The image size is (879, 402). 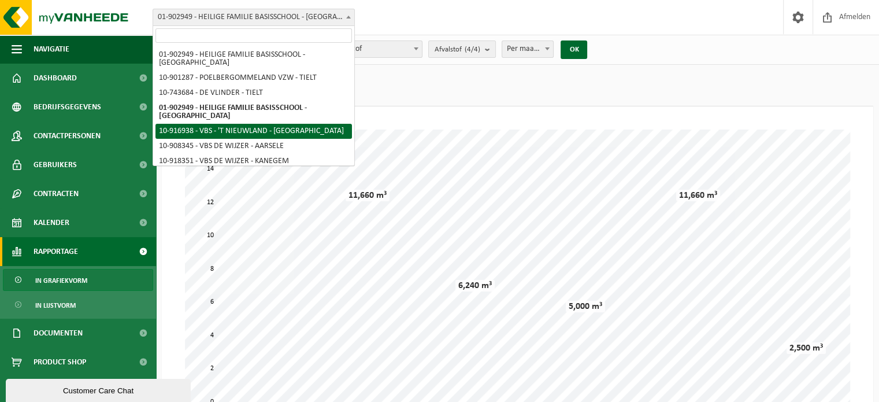 I want to click on a: In grafiekvorm, so click(x=78, y=280).